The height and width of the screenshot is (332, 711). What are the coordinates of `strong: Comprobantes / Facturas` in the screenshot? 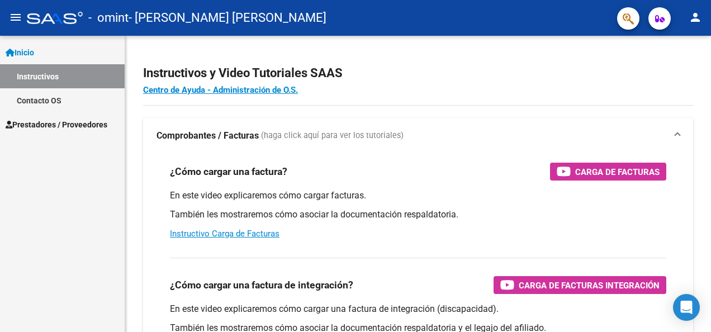 It's located at (207, 136).